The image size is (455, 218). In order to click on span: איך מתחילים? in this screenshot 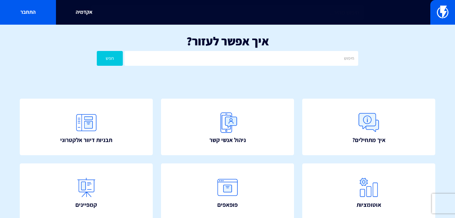, I will do `click(369, 140)`.